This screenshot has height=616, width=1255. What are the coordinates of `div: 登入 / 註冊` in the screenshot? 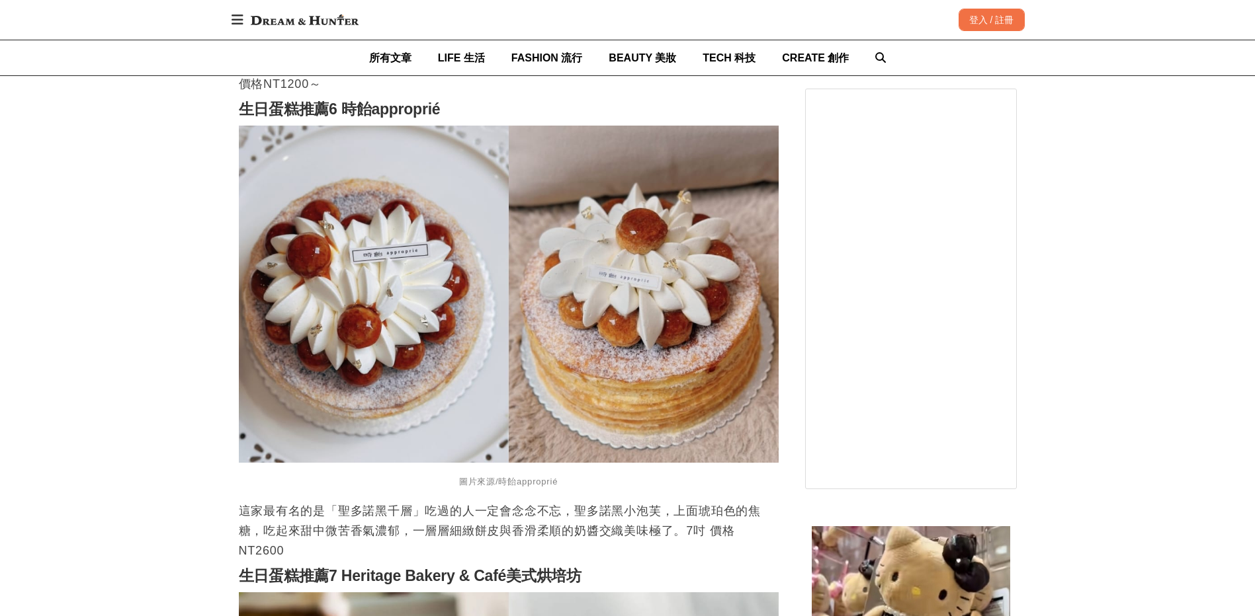 It's located at (992, 20).